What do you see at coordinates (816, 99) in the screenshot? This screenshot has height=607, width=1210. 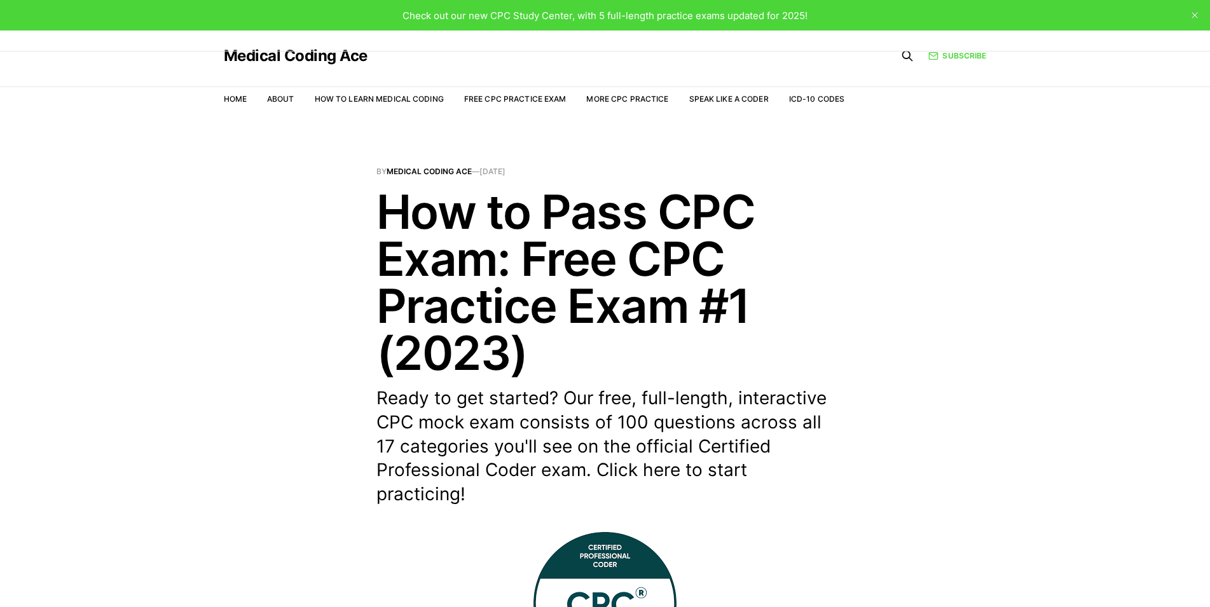 I see `a: ICD-10 Codes` at bounding box center [816, 99].